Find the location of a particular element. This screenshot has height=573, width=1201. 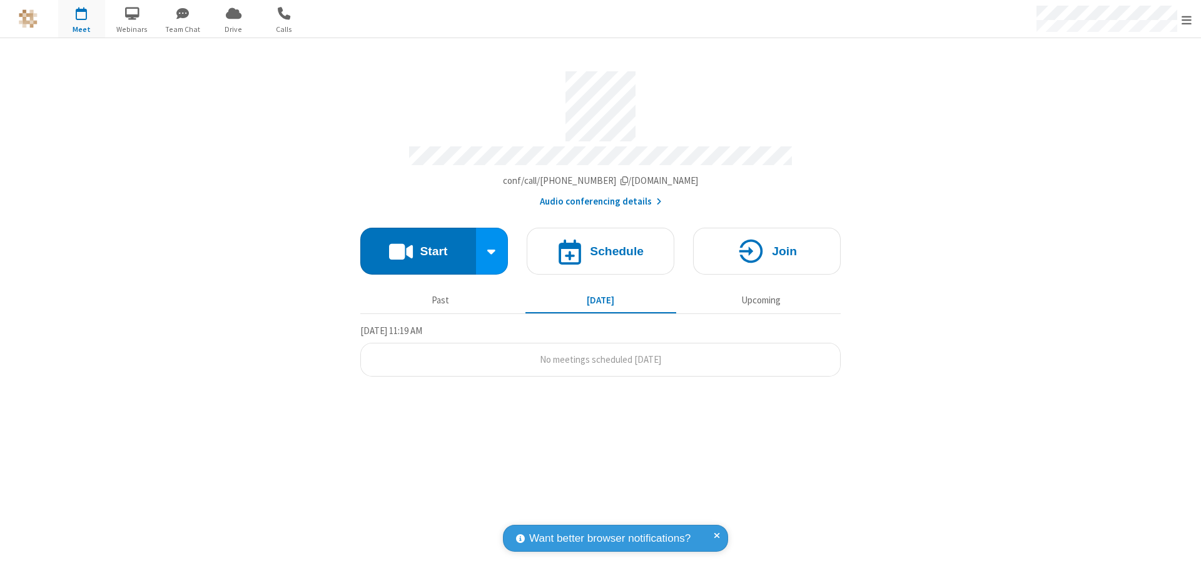

section: Today's Meetings is located at coordinates (601, 350).